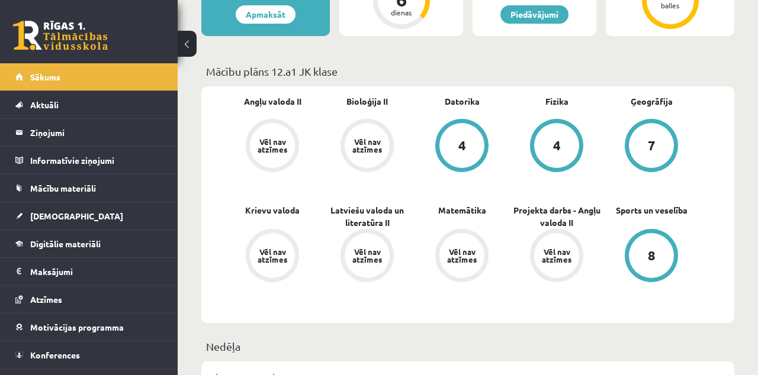  What do you see at coordinates (89, 133) in the screenshot?
I see `a: Ziņojumi` at bounding box center [89, 133].